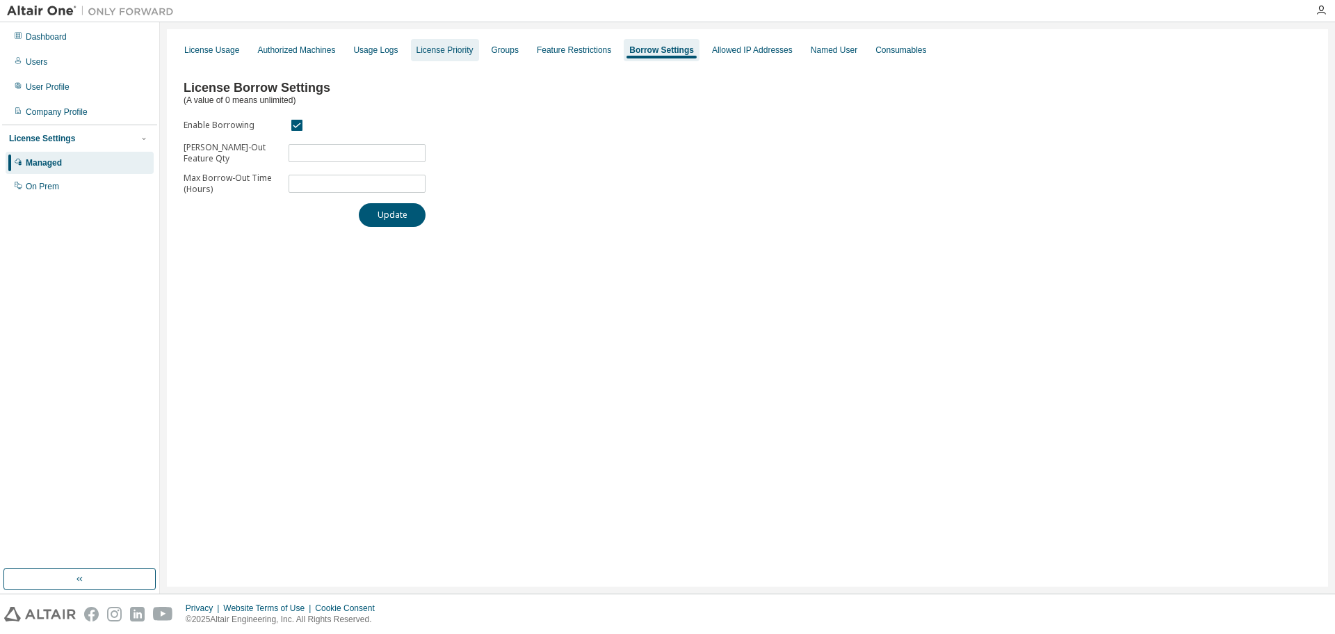 Image resolution: width=1335 pixels, height=634 pixels. Describe the element at coordinates (239, 100) in the screenshot. I see `span: (A value of 0 means unlimited)` at that location.